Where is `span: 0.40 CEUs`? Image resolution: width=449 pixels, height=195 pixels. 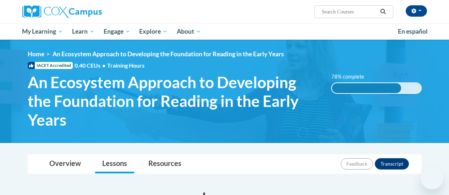 span: 0.40 CEUs is located at coordinates (91, 66).